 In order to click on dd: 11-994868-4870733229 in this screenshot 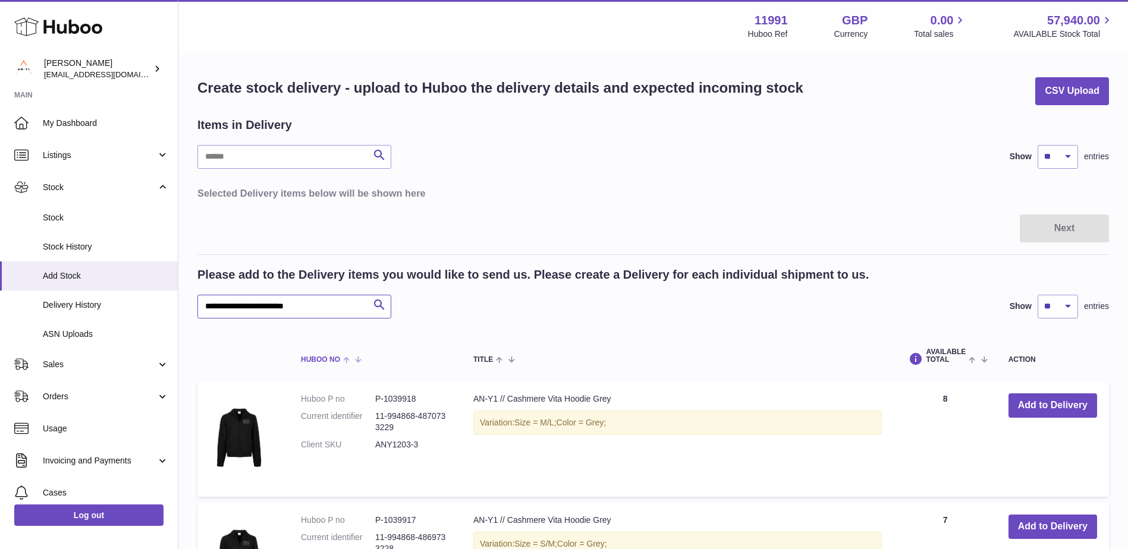, I will do `click(412, 422)`.